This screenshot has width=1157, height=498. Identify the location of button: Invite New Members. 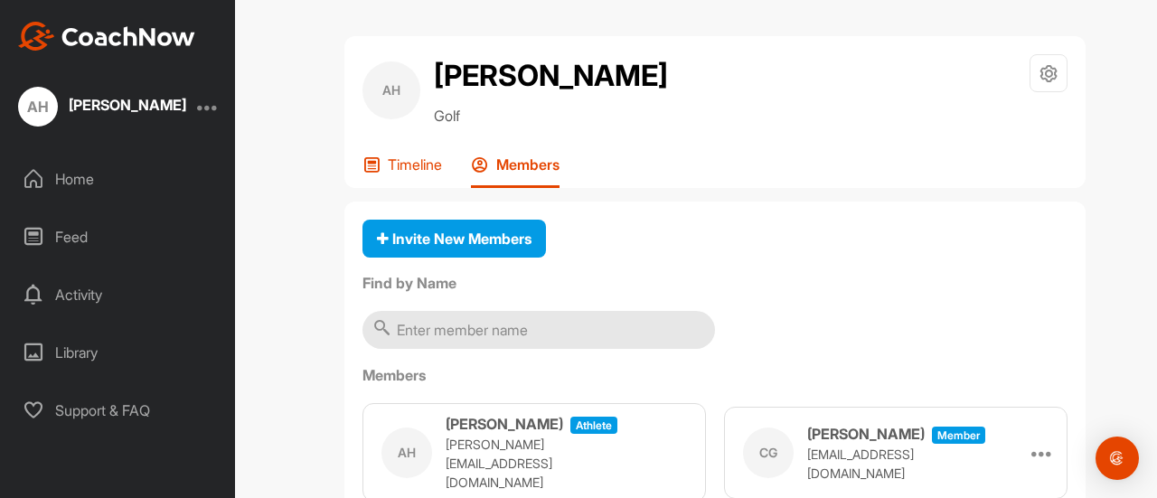
(454, 239).